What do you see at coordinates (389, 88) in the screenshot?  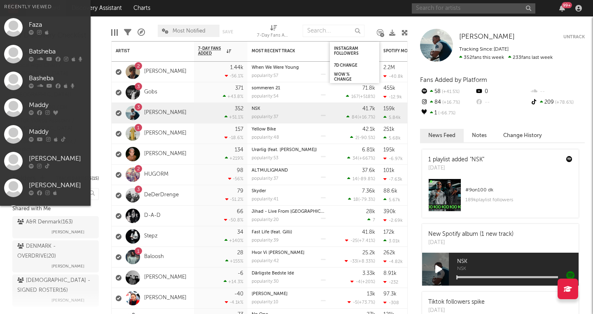 I see `div: 455k` at bounding box center [389, 88].